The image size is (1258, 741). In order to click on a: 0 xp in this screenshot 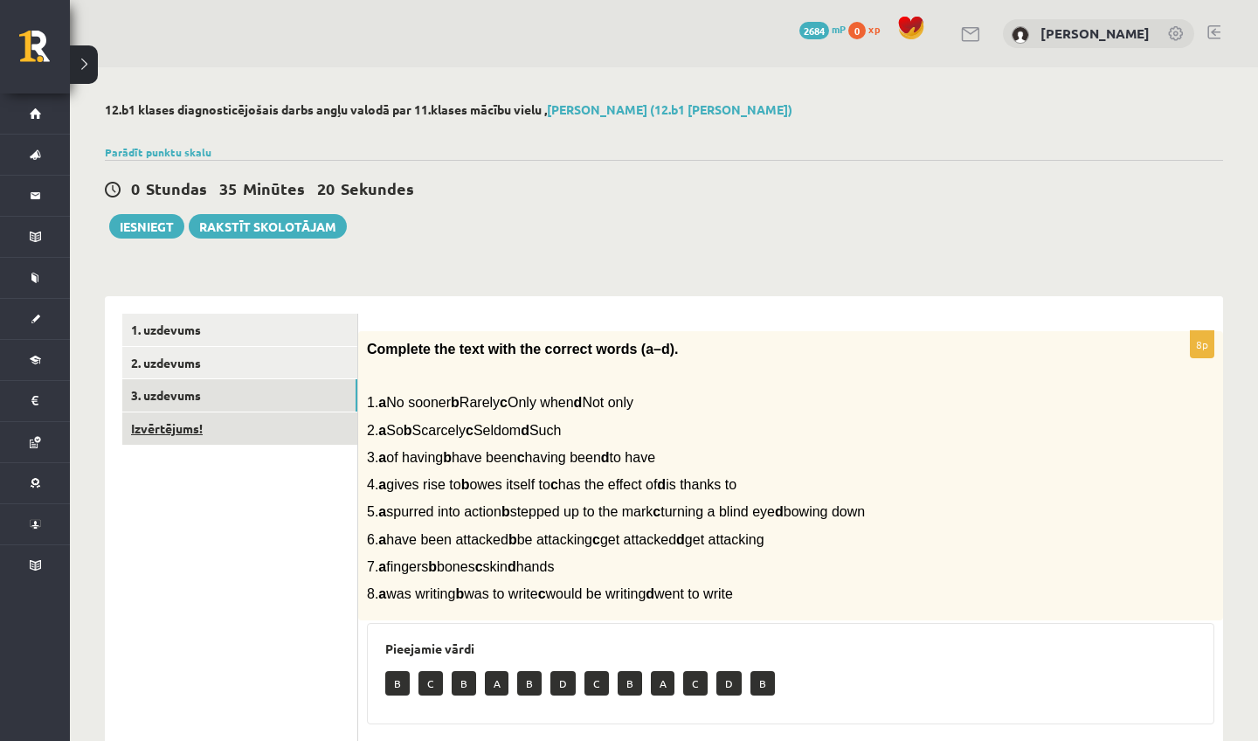, I will do `click(868, 29)`.